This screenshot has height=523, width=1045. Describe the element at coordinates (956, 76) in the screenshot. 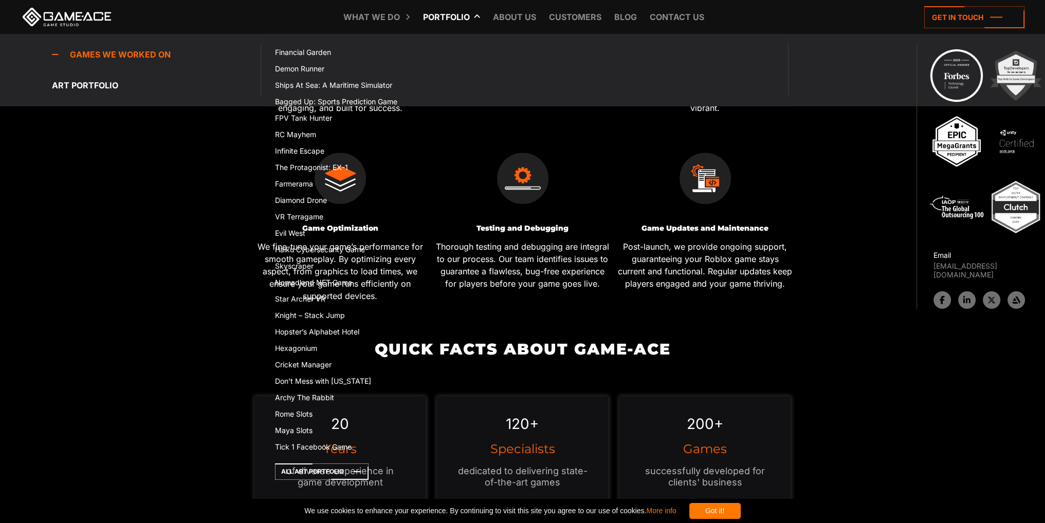

I see `img: Technology council badge program ace 2025 game ace` at that location.